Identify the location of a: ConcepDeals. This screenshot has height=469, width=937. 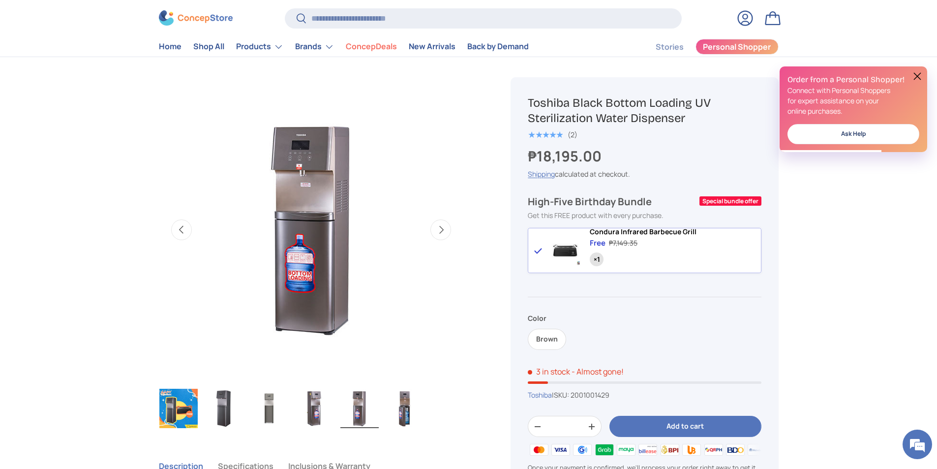
(372, 47).